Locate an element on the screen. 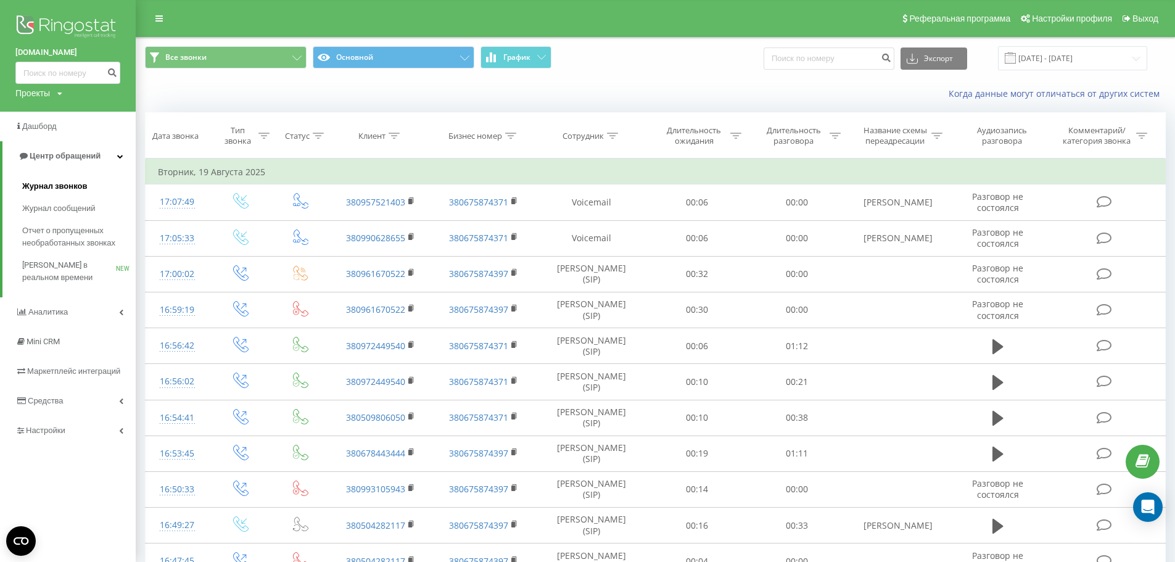 The height and width of the screenshot is (562, 1175). td: 00:16 is located at coordinates (696, 525).